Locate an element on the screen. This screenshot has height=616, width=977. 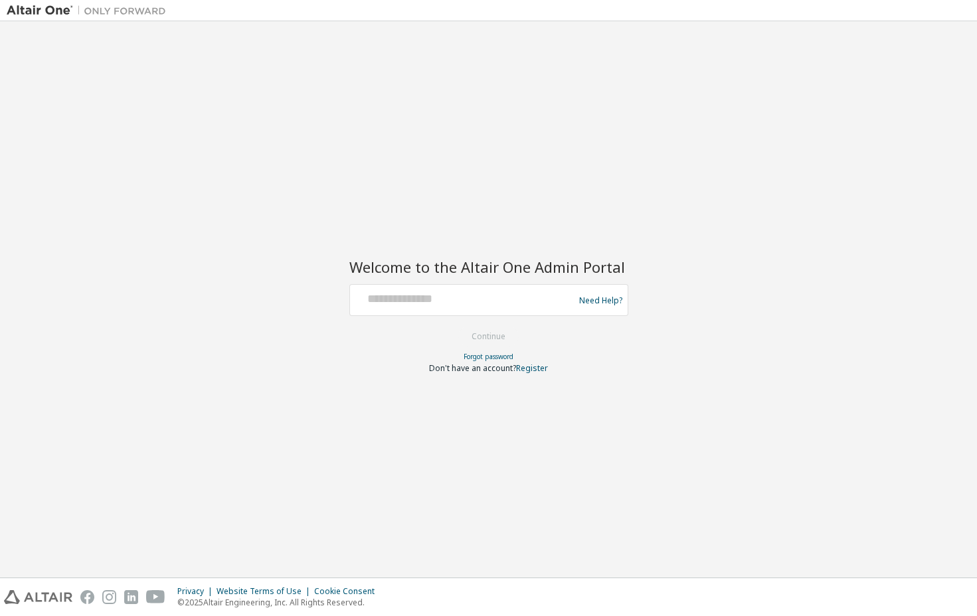
div: Website Terms of Use is located at coordinates (265, 592).